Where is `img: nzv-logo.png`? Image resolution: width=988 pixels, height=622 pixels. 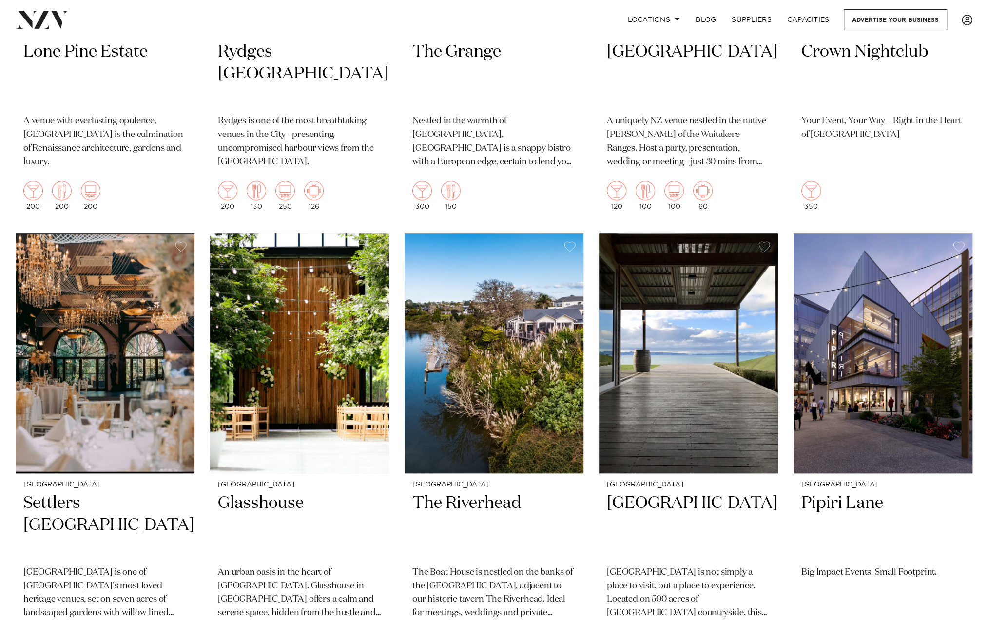
img: nzv-logo.png is located at coordinates (42, 19).